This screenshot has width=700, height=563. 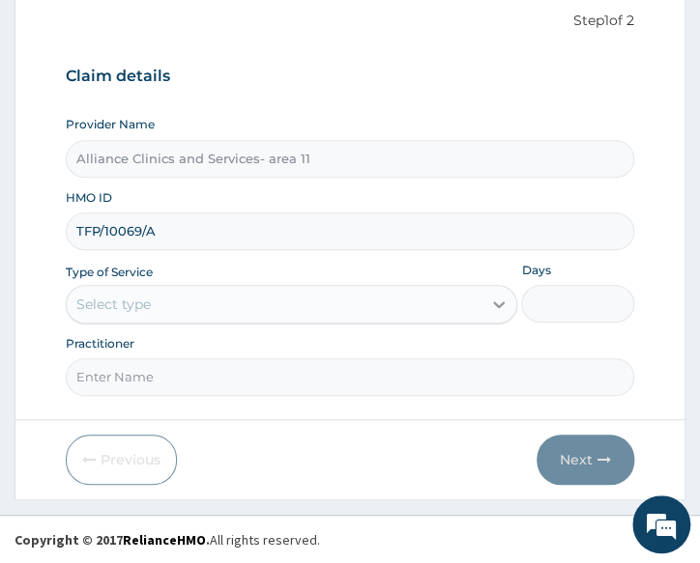 I want to click on label: Practitioner, so click(x=100, y=343).